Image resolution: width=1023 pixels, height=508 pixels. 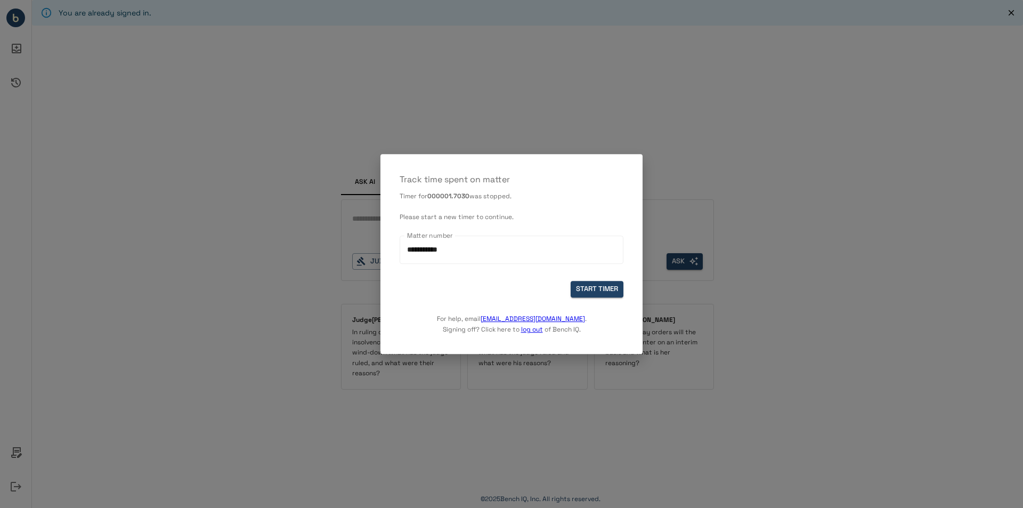 I want to click on span: Timer for, so click(x=414, y=196).